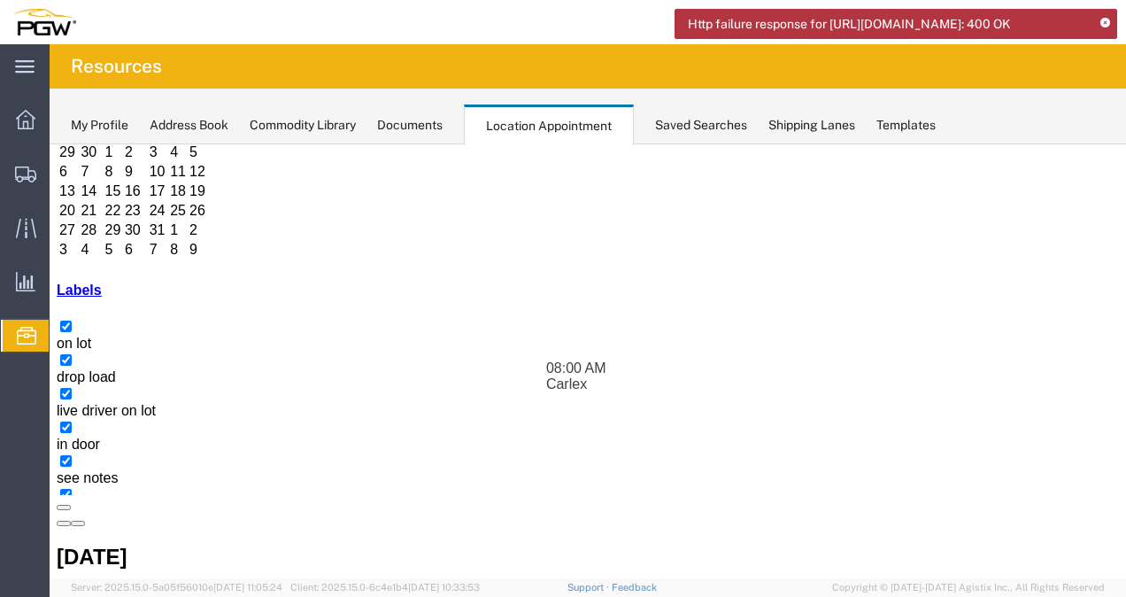 The width and height of the screenshot is (1126, 597). I want to click on span: Server: 2025.15.0-5a05f56010e, so click(176, 587).